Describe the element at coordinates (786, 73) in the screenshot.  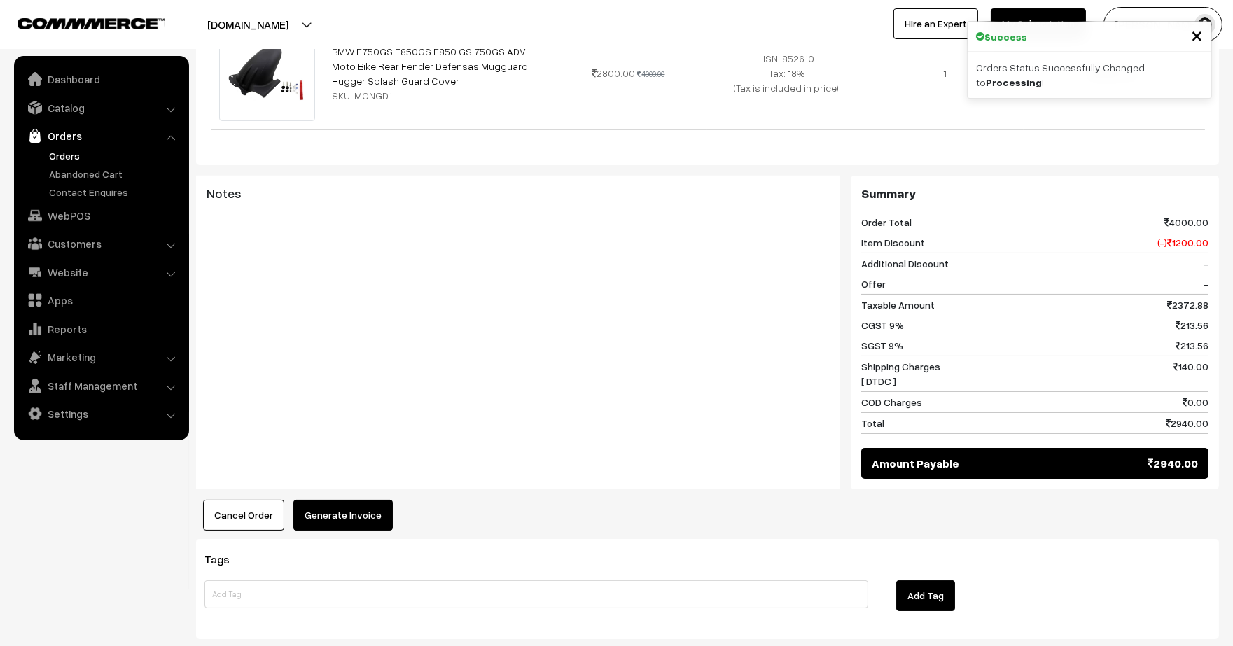
I see `span: HSN: 852610 Tax: 18% (Tax is included in price)` at that location.